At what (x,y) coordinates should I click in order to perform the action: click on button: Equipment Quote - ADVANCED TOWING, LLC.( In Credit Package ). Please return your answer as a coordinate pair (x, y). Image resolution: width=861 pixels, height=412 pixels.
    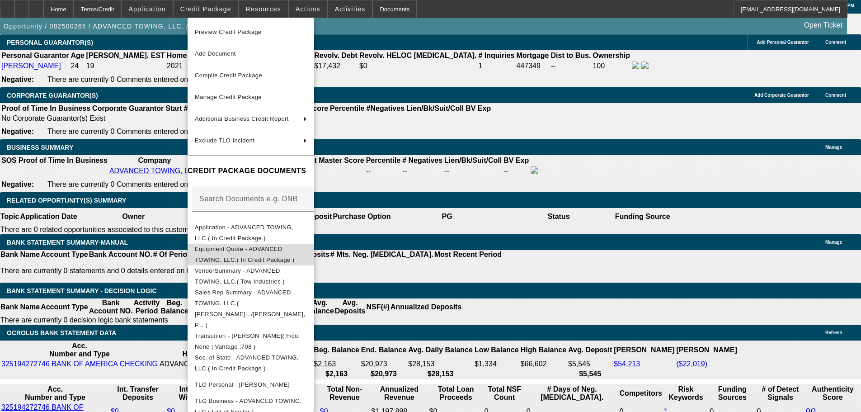
    Looking at the image, I should click on (251, 255).